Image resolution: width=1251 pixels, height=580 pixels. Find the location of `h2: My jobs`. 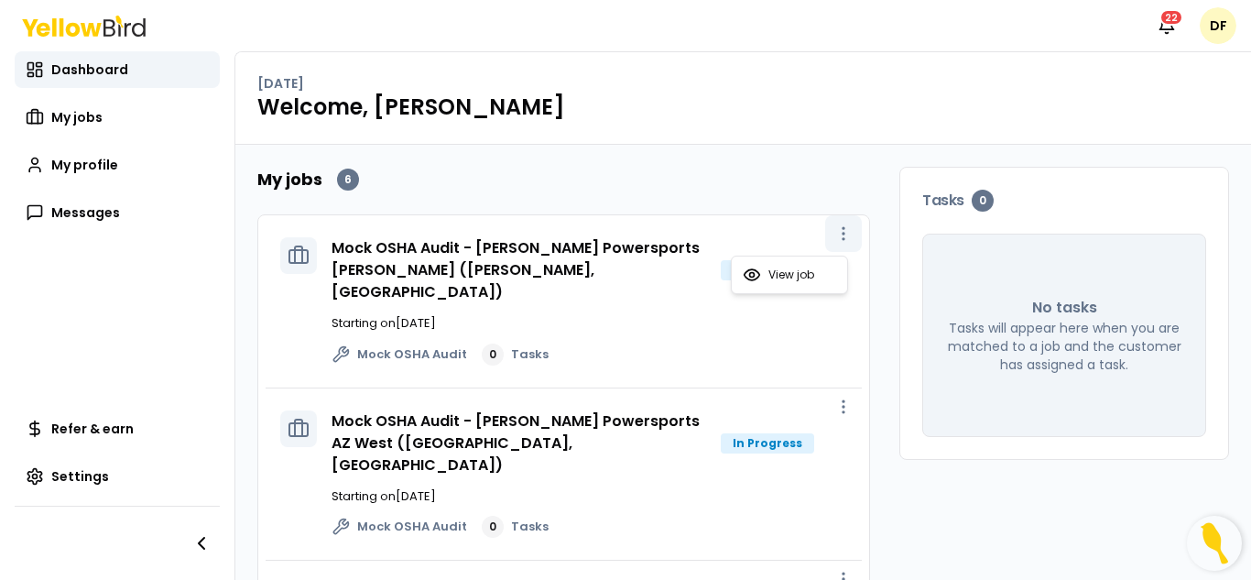

h2: My jobs is located at coordinates (289, 180).